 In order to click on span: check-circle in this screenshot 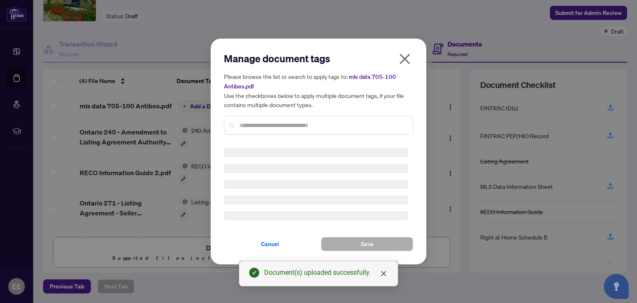, I will do `click(254, 273)`.